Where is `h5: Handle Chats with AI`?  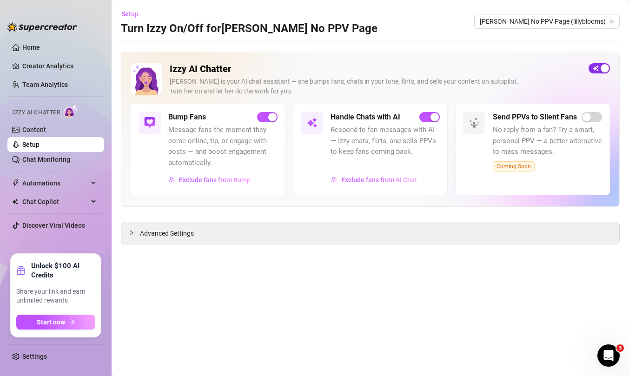
h5: Handle Chats with AI is located at coordinates (365, 117).